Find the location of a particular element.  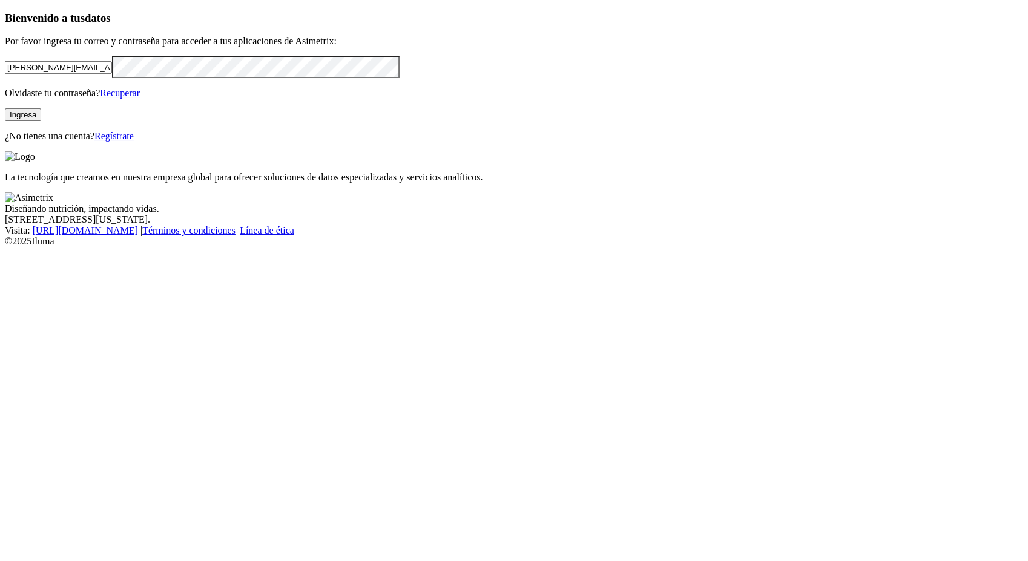

h3: Bienvenido a tus is located at coordinates (514, 18).